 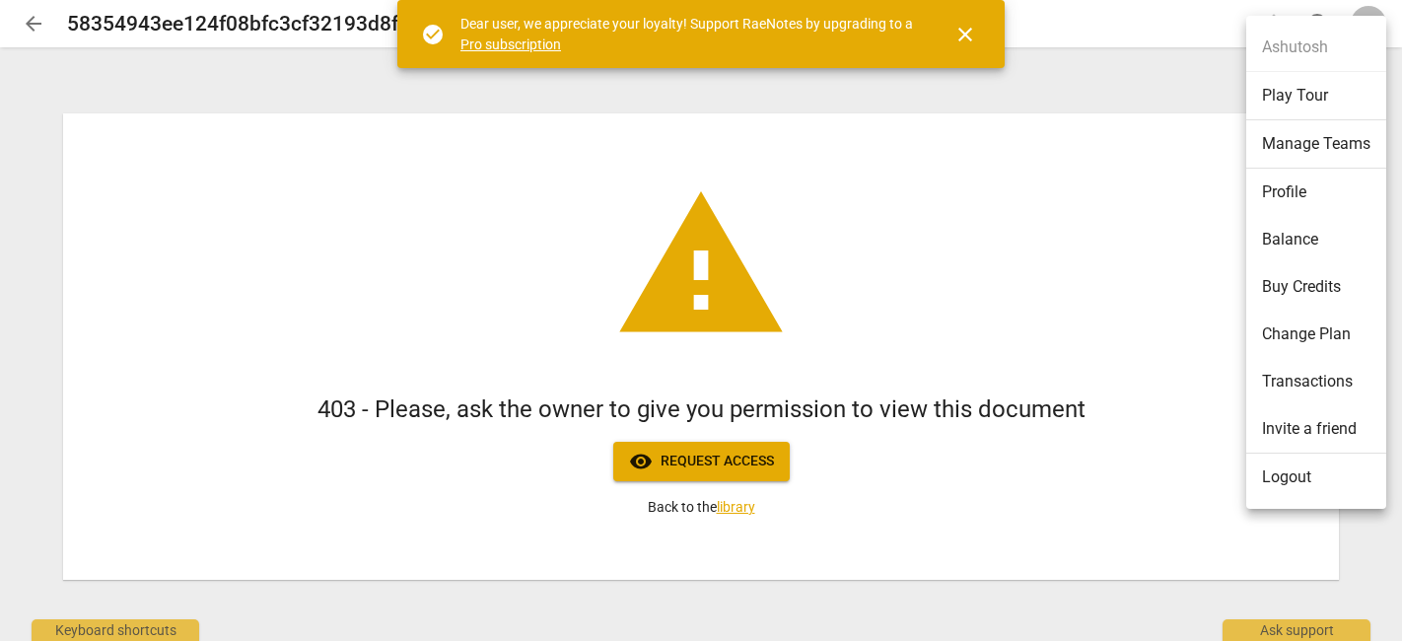 What do you see at coordinates (511, 44) in the screenshot?
I see `a: Pro subscription` at bounding box center [511, 44].